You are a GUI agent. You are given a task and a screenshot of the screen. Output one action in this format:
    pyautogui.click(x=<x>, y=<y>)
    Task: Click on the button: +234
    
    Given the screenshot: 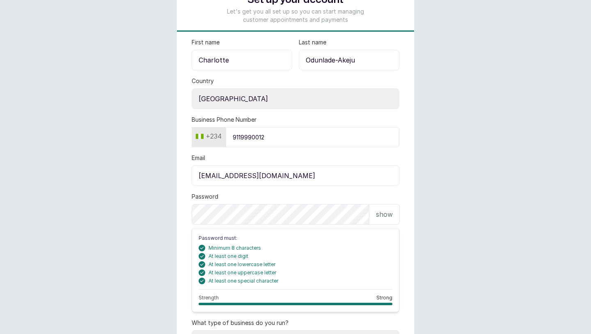 What is the action you would take?
    pyautogui.click(x=209, y=136)
    